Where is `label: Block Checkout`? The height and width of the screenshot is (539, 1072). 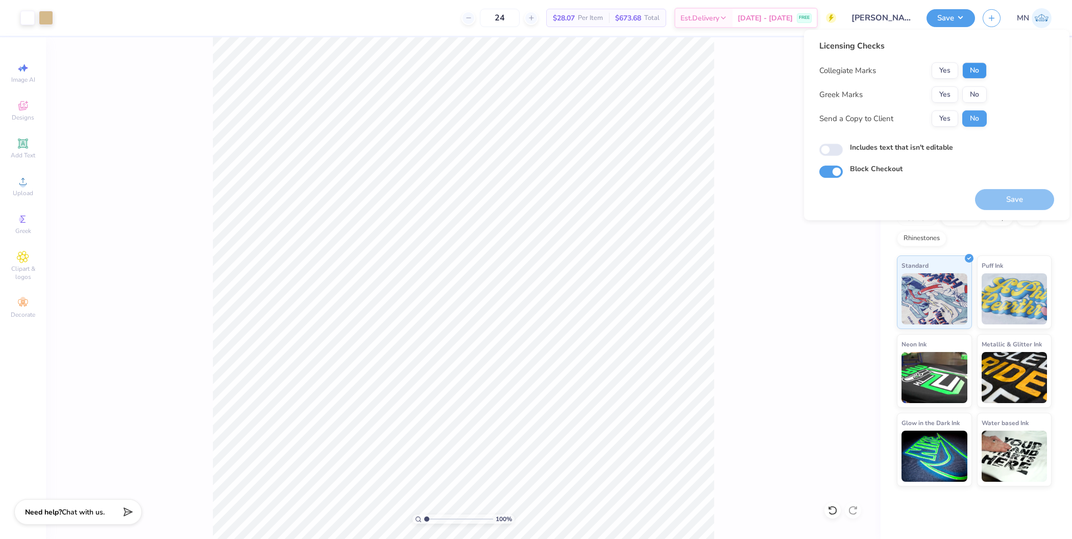
label: Block Checkout is located at coordinates (876, 168).